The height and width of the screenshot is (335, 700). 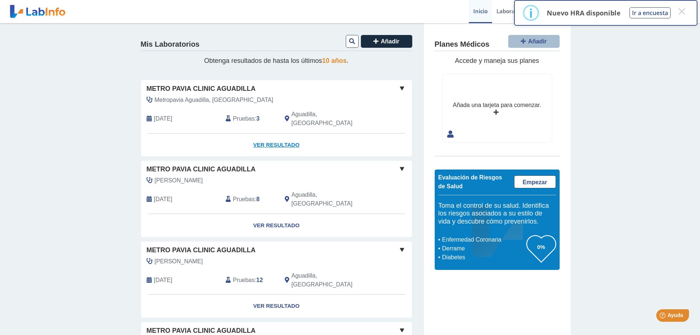 I want to click on span: Obtenga resultados de hasta los últimos ., so click(x=276, y=61).